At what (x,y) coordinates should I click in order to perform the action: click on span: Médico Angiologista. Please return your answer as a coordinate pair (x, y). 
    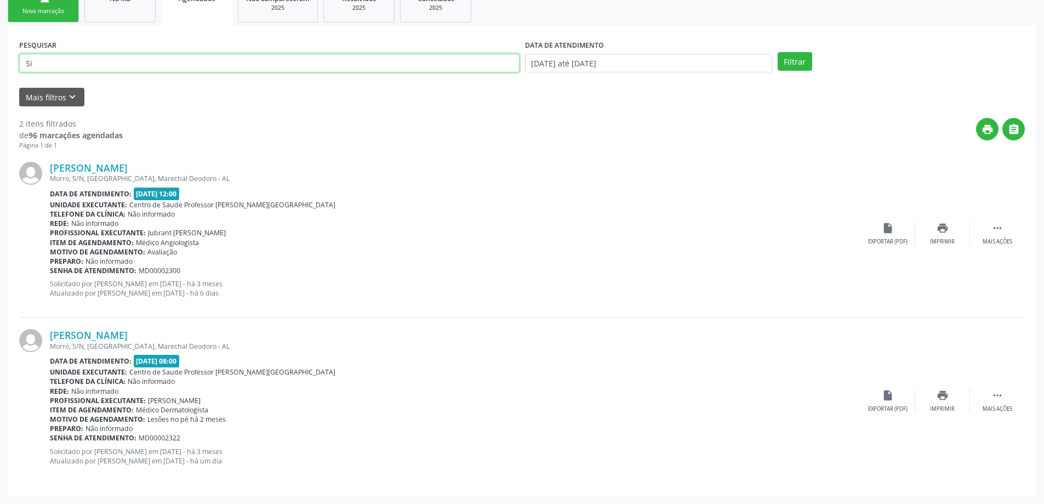
    Looking at the image, I should click on (167, 242).